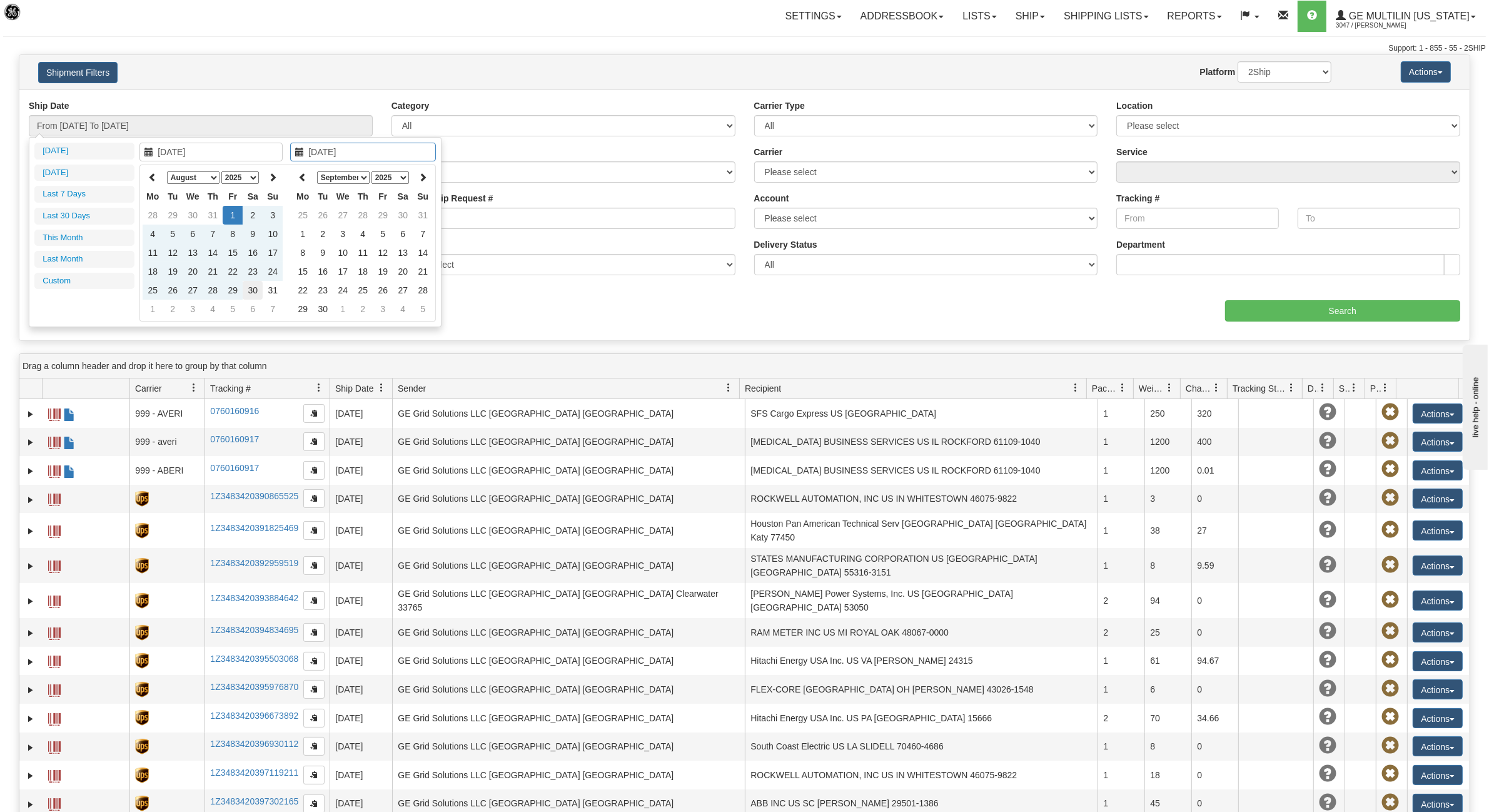  I want to click on div: grid grouping header, so click(744, 366).